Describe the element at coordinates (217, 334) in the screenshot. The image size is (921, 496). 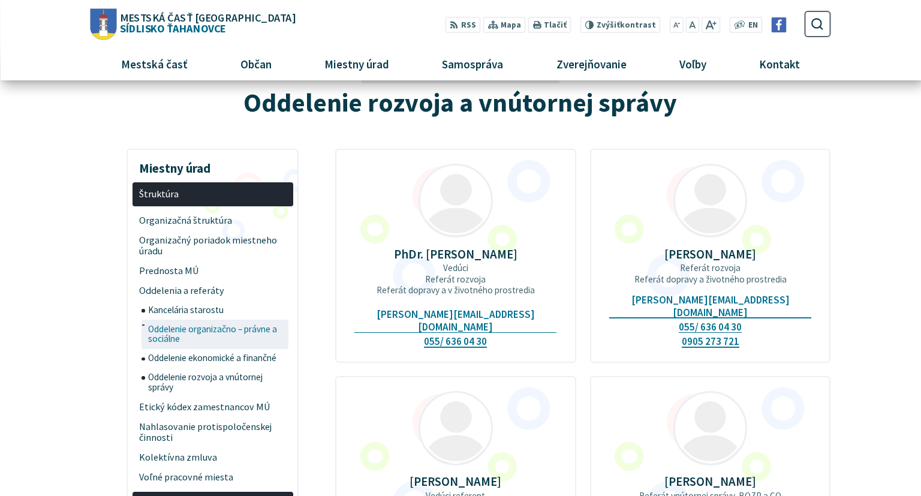
I see `span: Oddelenie organizačno – právne a sociálne` at that location.